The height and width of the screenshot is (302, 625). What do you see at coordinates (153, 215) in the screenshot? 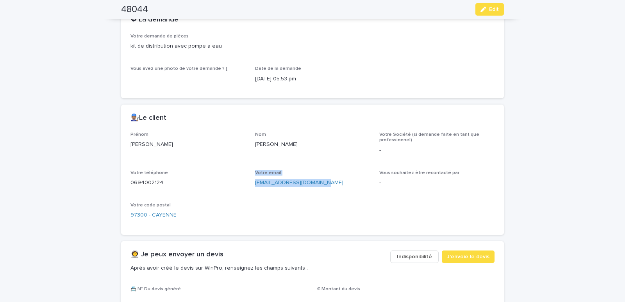
I see `a: 97300 - CAYENNE` at bounding box center [153, 215].